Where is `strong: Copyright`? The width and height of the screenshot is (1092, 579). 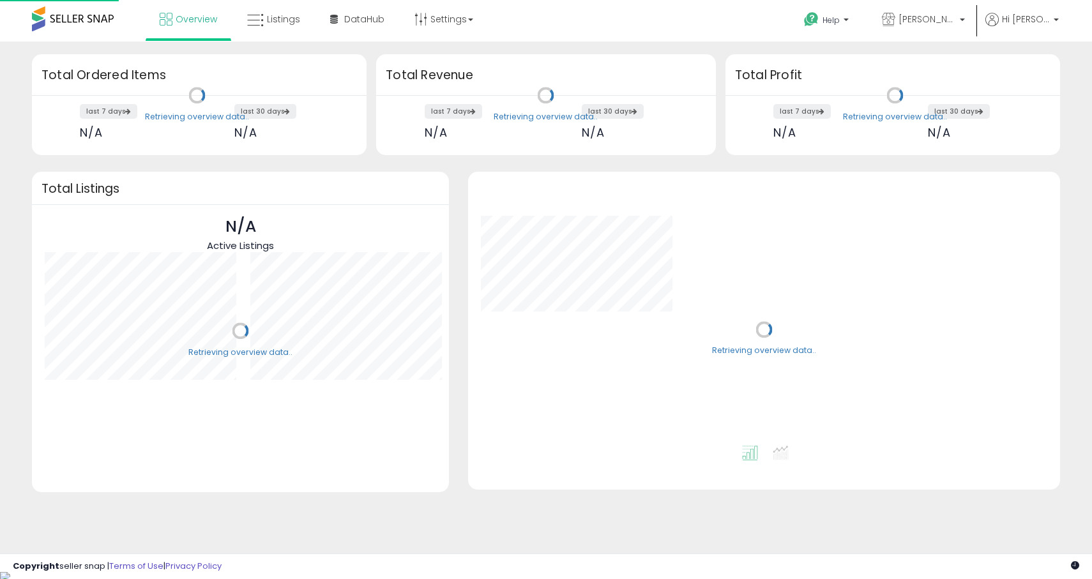 strong: Copyright is located at coordinates (36, 566).